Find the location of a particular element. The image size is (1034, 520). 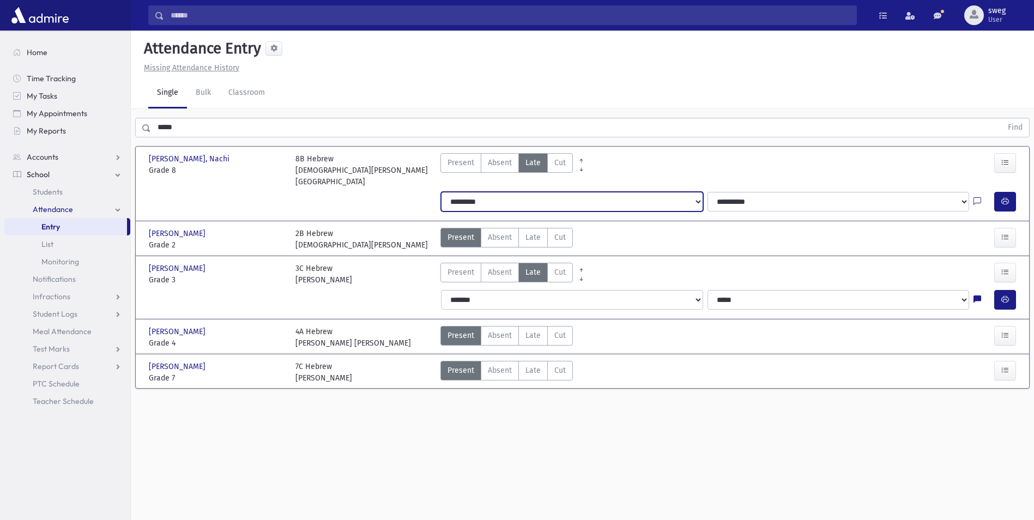

a: Meal Attendance is located at coordinates (67, 331).